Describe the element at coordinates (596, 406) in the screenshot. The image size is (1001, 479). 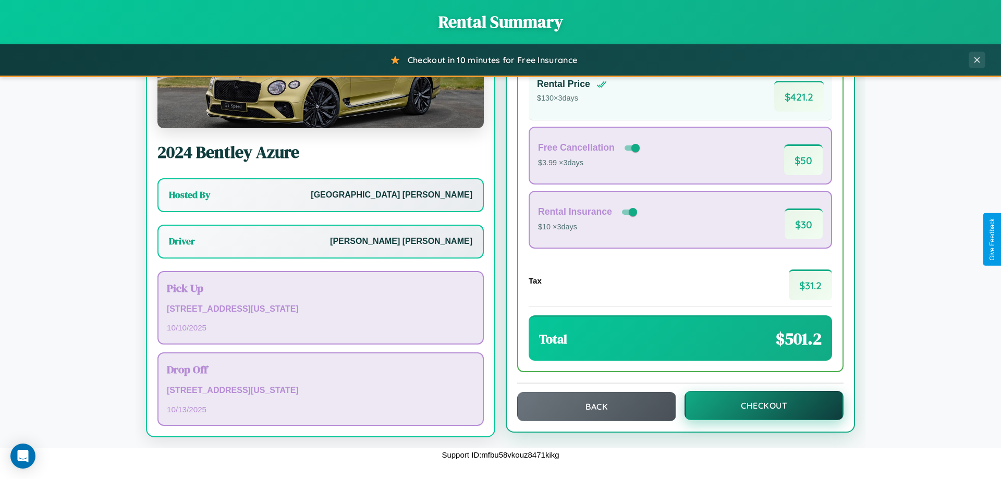
I see `button: Back` at that location.